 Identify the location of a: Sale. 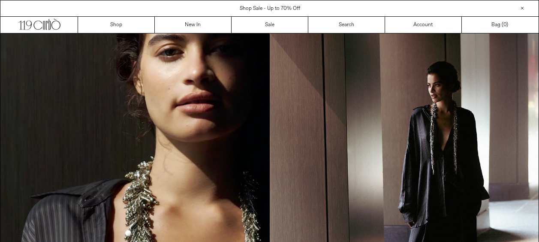
(270, 25).